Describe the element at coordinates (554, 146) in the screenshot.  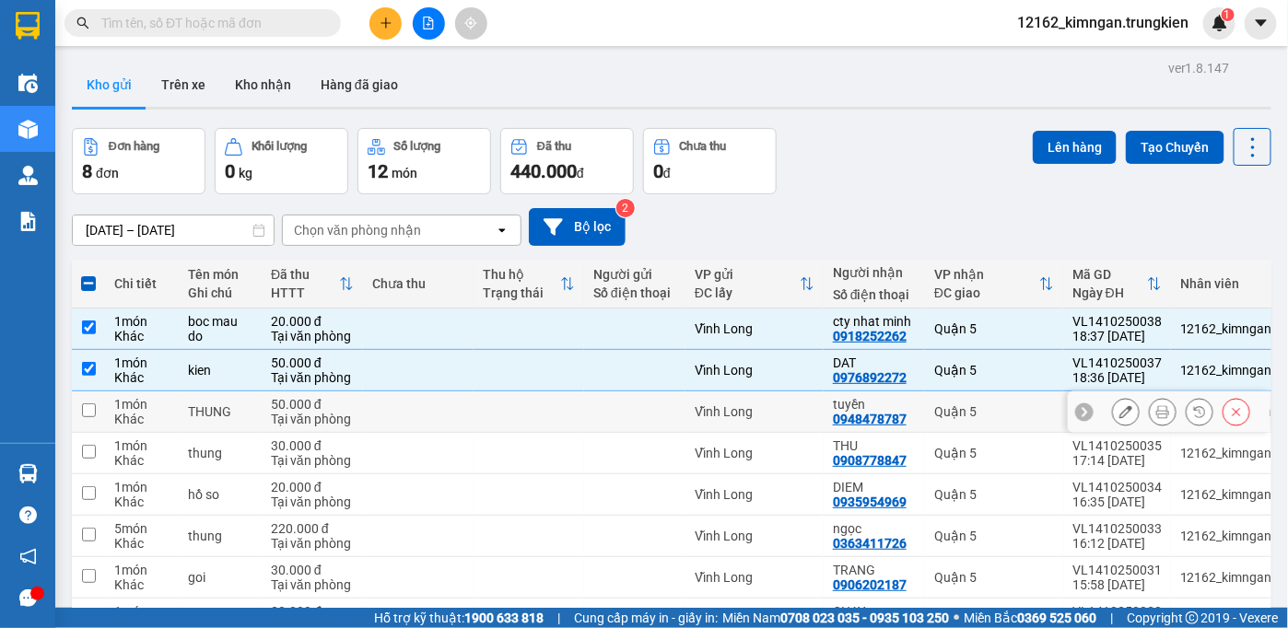
I see `div: Đã thu` at that location.